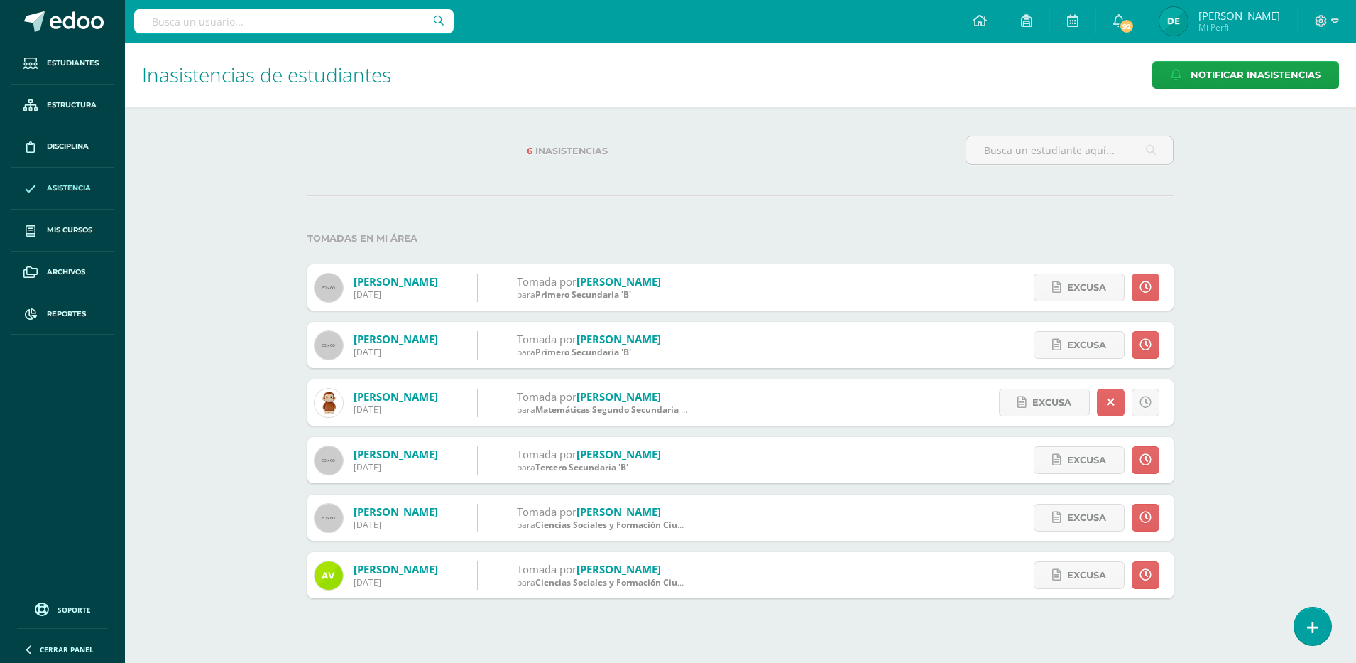 The image size is (1356, 663). What do you see at coordinates (294, 21) in the screenshot?
I see `input: Busca un usuario...` at bounding box center [294, 21].